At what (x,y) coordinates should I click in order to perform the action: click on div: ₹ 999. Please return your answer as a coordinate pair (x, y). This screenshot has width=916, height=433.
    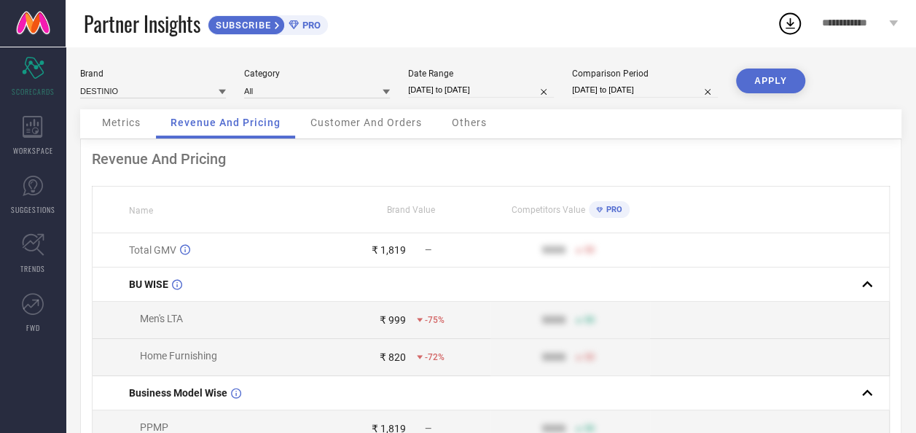
    Looking at the image, I should click on (393, 320).